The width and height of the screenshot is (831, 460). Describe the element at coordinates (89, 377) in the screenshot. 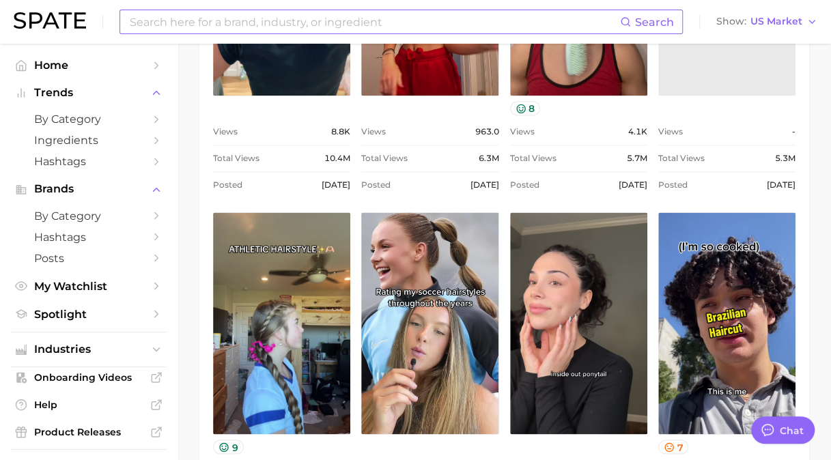

I see `a: Onboarding Videos` at that location.